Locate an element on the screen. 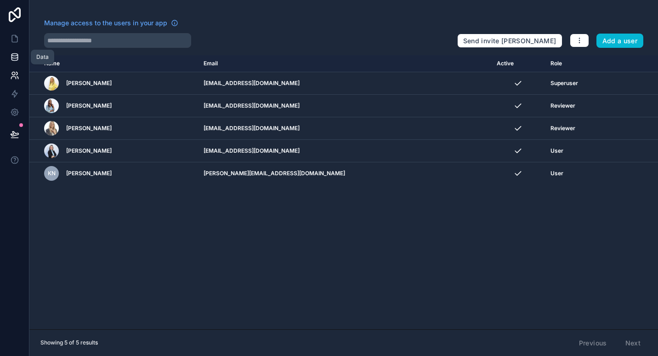 The height and width of the screenshot is (356, 658). div: scrollable content is located at coordinates (344, 192).